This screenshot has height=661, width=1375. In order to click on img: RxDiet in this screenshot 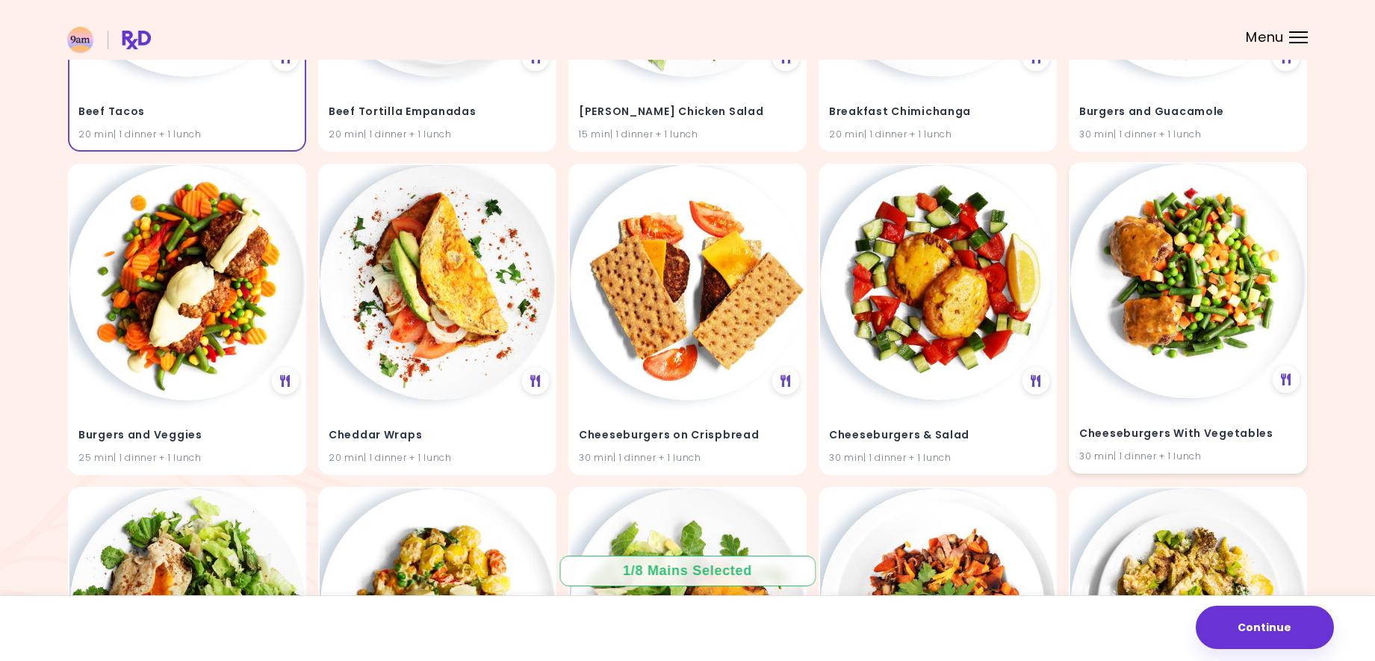, I will do `click(109, 40)`.